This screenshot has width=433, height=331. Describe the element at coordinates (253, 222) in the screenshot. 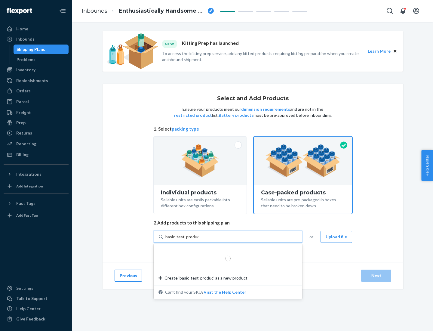

I see `span: 2. Add products to this shipping plan` at that location.